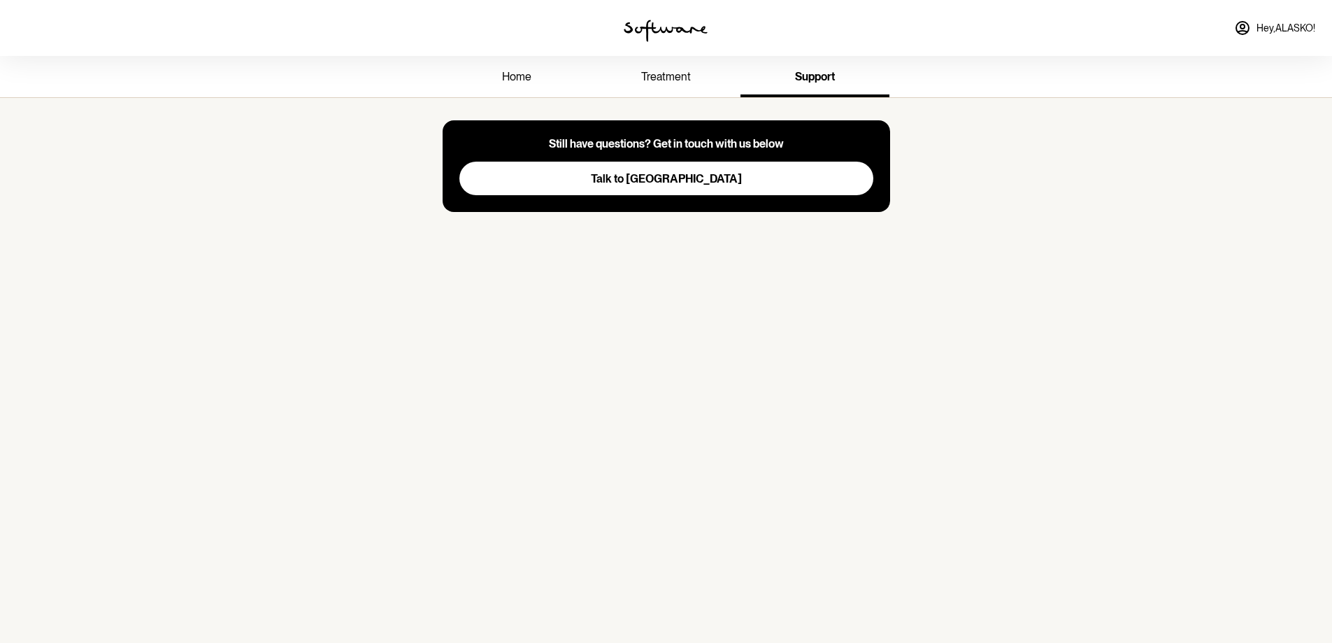 Image resolution: width=1332 pixels, height=643 pixels. Describe the element at coordinates (815, 78) in the screenshot. I see `a: support` at that location.